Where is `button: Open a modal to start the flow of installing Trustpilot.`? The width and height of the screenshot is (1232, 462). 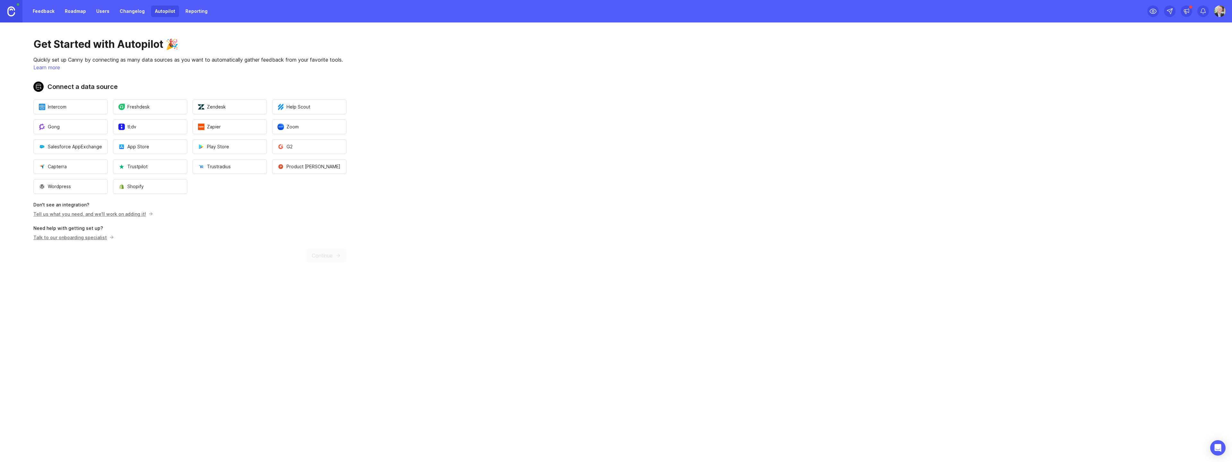 button: Open a modal to start the flow of installing Trustpilot. is located at coordinates (150, 167).